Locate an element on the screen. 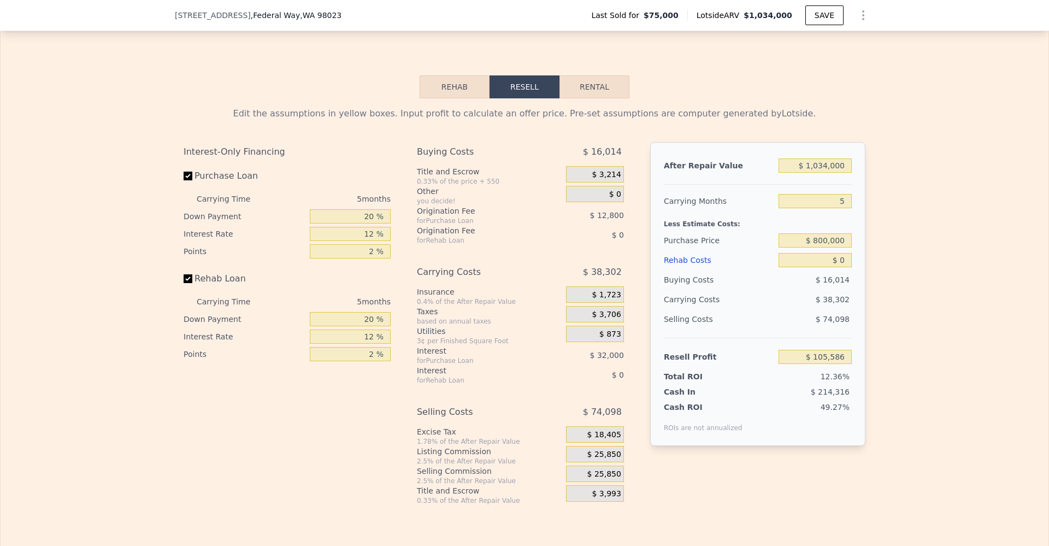 This screenshot has width=1049, height=546. div: Insurance is located at coordinates (489, 292).